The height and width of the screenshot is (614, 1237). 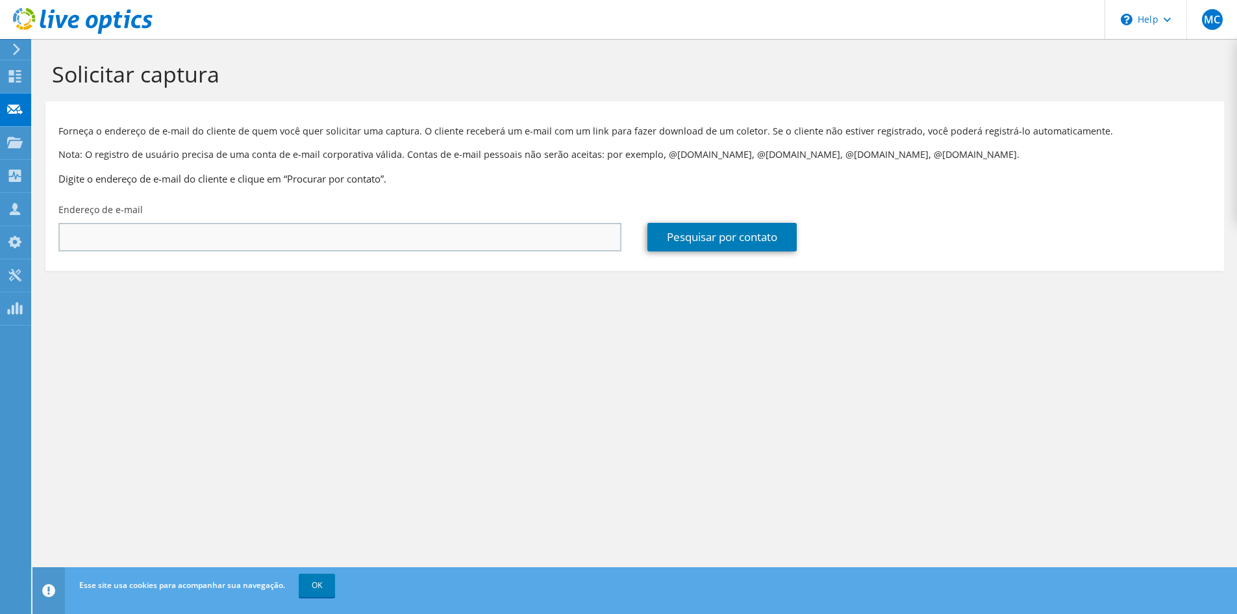 What do you see at coordinates (1212, 19) in the screenshot?
I see `span: MC` at bounding box center [1212, 19].